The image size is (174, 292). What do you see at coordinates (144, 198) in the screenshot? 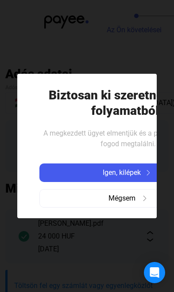
I see `img: arrow-right-grey` at bounding box center [144, 198].